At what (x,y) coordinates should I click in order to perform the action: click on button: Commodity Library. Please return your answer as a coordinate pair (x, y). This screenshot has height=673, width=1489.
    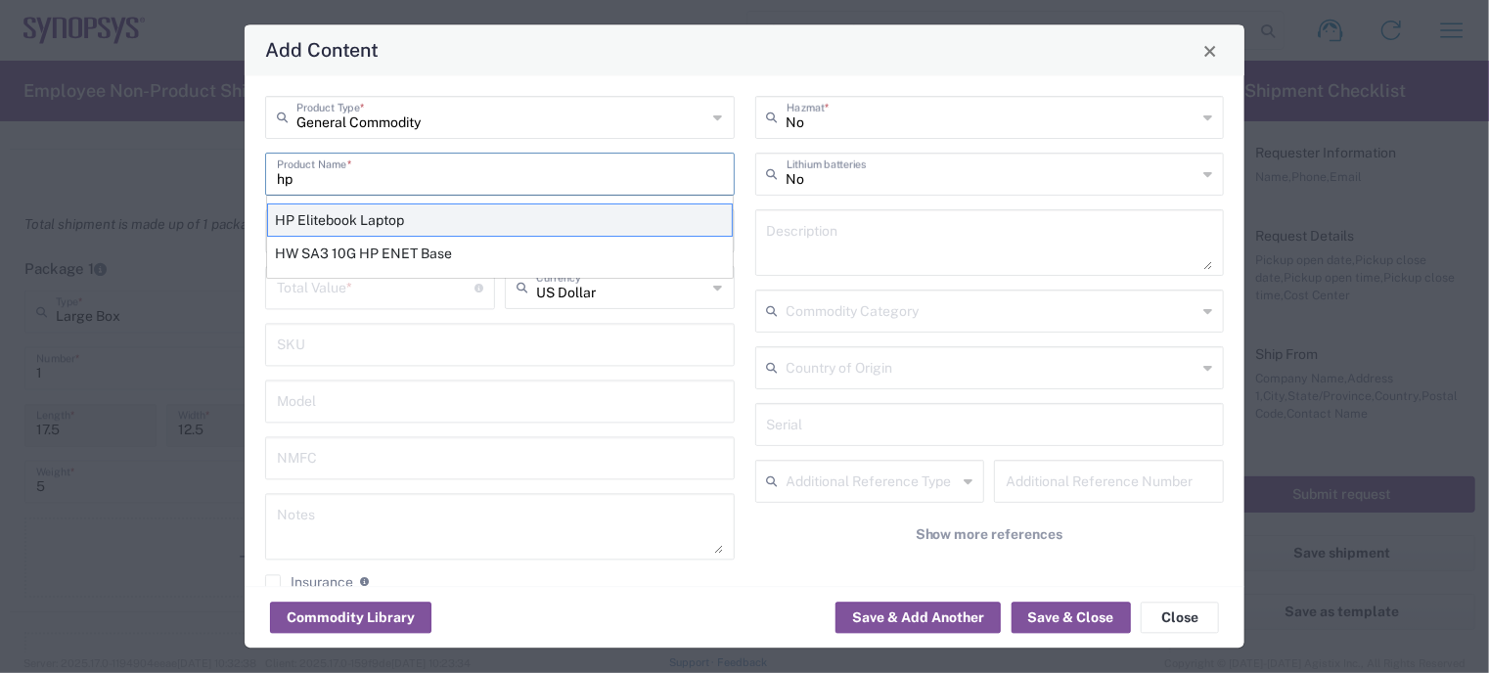
    Looking at the image, I should click on (350, 618).